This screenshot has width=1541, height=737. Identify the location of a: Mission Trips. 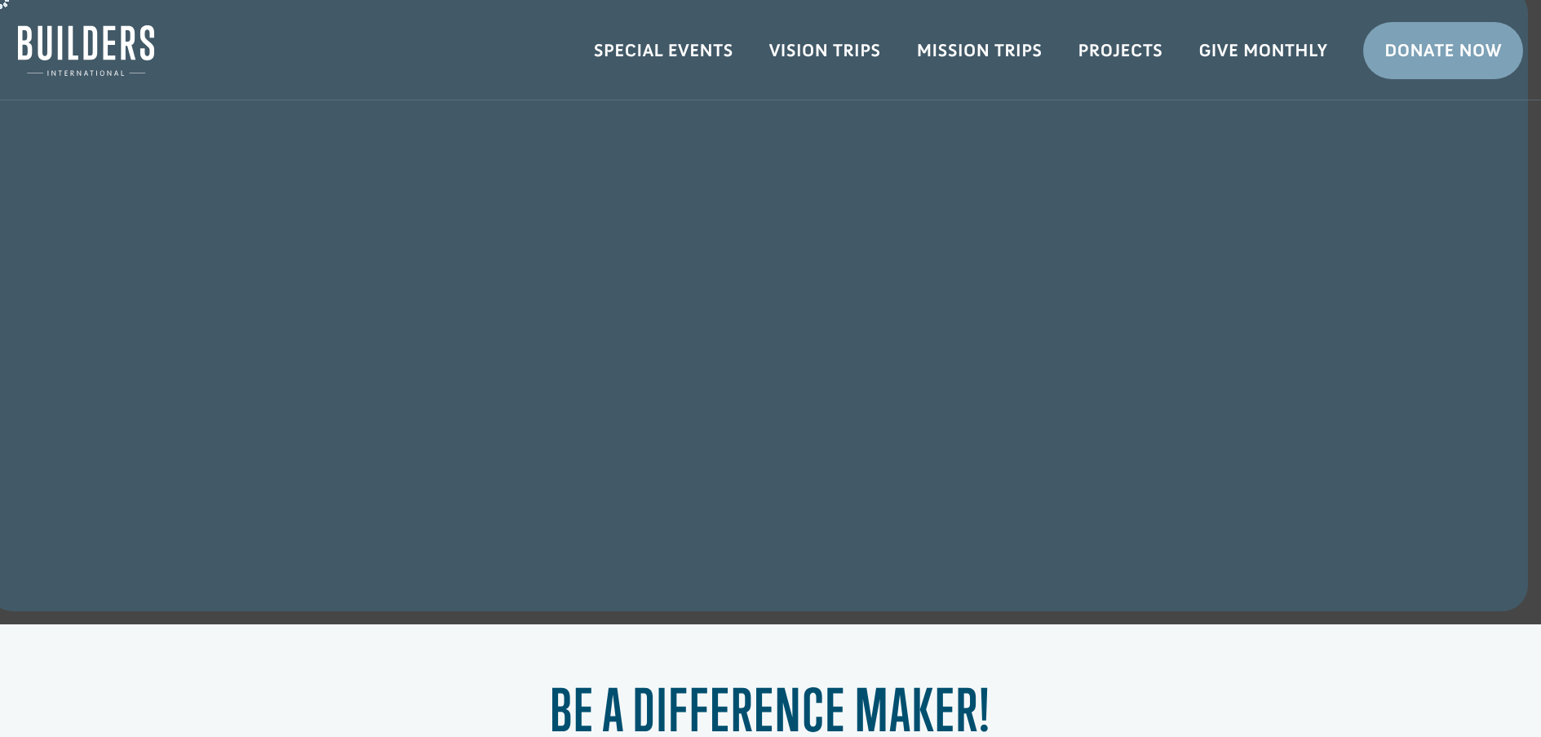
(980, 51).